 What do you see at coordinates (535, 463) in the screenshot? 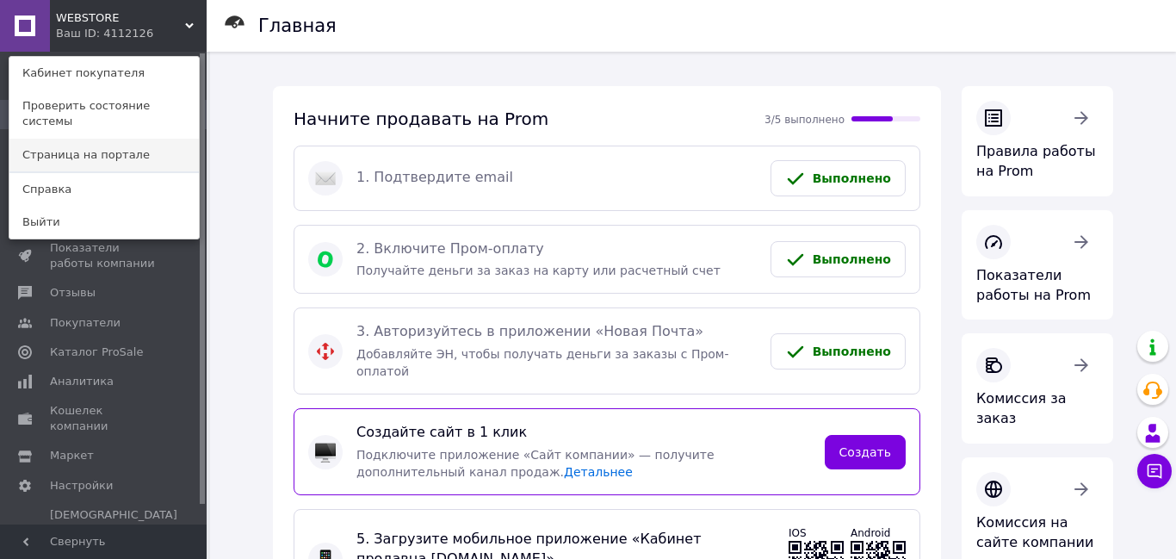
I see `span: Подключите приложение «Сайт компании» — получите дополнительный канал продаж.` at bounding box center [535, 463].